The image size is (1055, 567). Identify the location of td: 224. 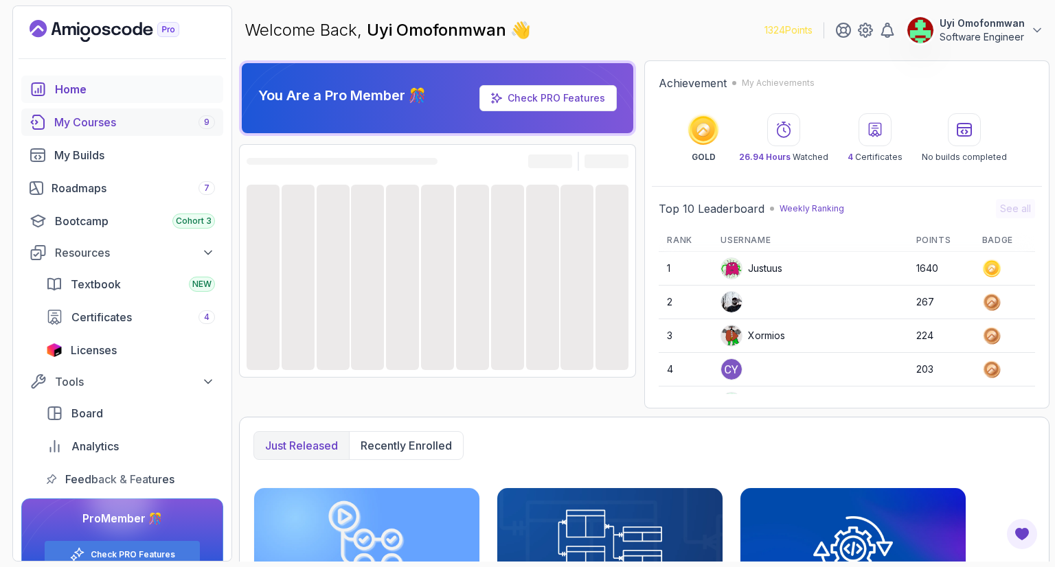
(941, 336).